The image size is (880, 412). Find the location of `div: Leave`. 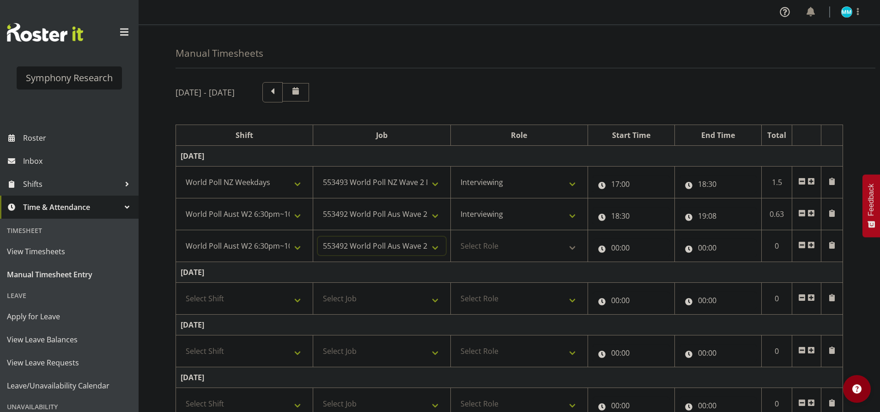

div: Leave is located at coordinates (69, 296).